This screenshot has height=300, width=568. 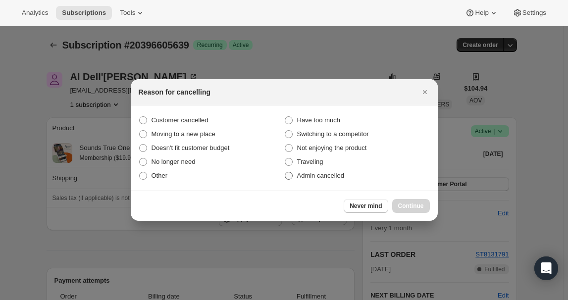 I want to click on h2: Reason for cancelling, so click(x=174, y=92).